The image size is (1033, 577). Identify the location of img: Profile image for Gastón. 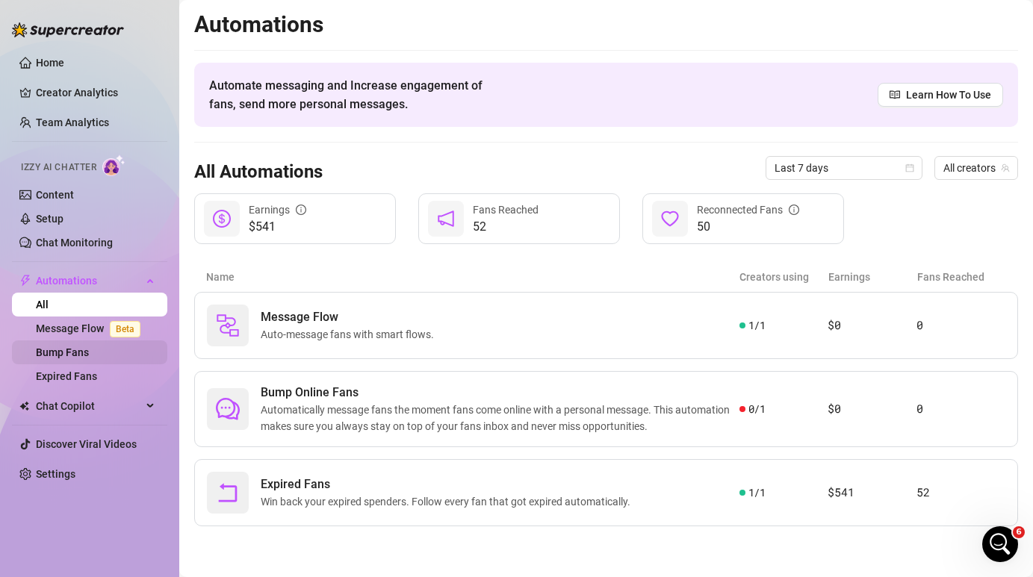
(32, 399).